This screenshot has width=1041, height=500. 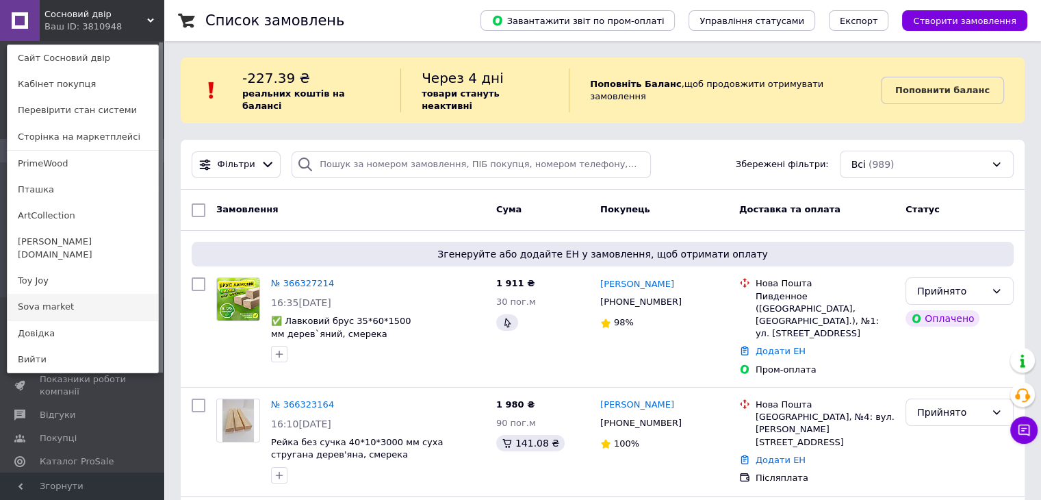 What do you see at coordinates (303, 283) in the screenshot?
I see `a: № 366327214` at bounding box center [303, 283].